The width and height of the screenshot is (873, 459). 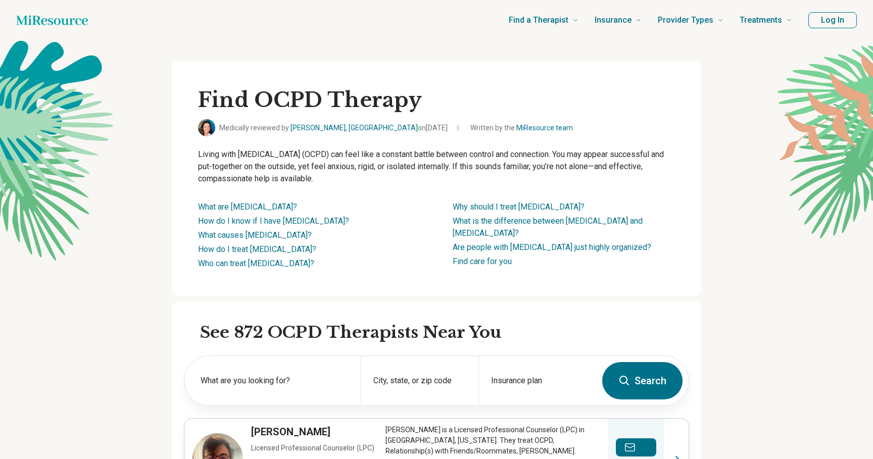 I want to click on span: Find a Therapist, so click(x=539, y=20).